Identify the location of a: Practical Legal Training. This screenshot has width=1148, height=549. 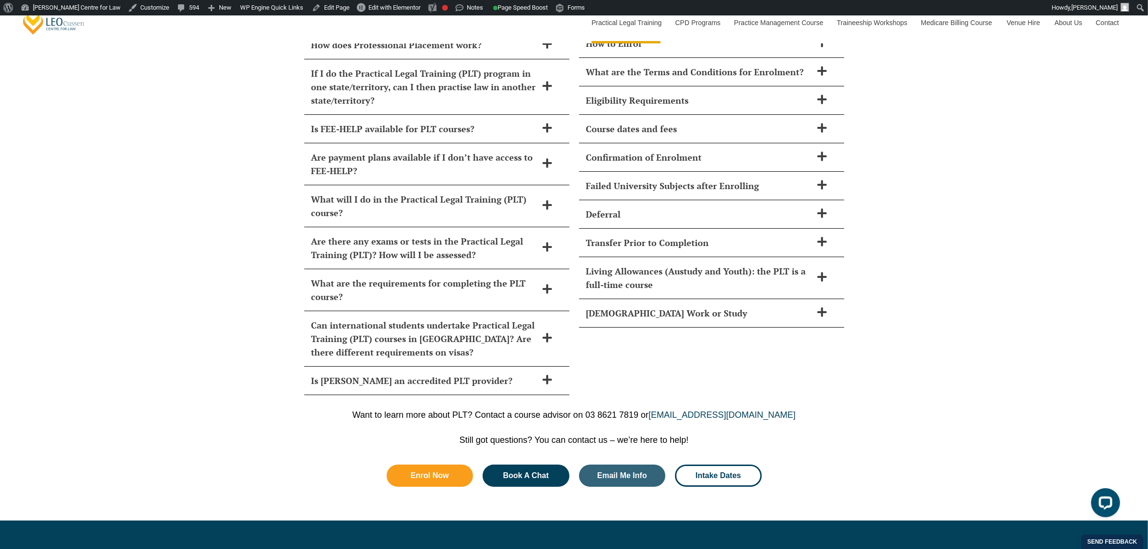
(626, 23).